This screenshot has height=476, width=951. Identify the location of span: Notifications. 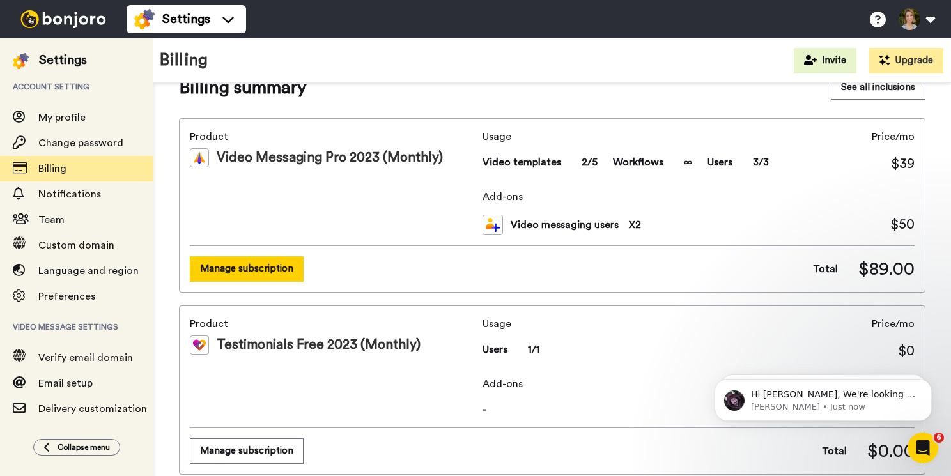
(70, 194).